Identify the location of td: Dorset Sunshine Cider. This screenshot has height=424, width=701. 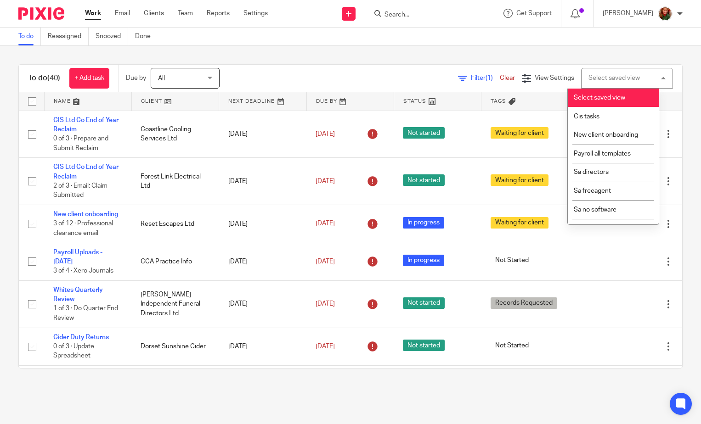
(175, 347).